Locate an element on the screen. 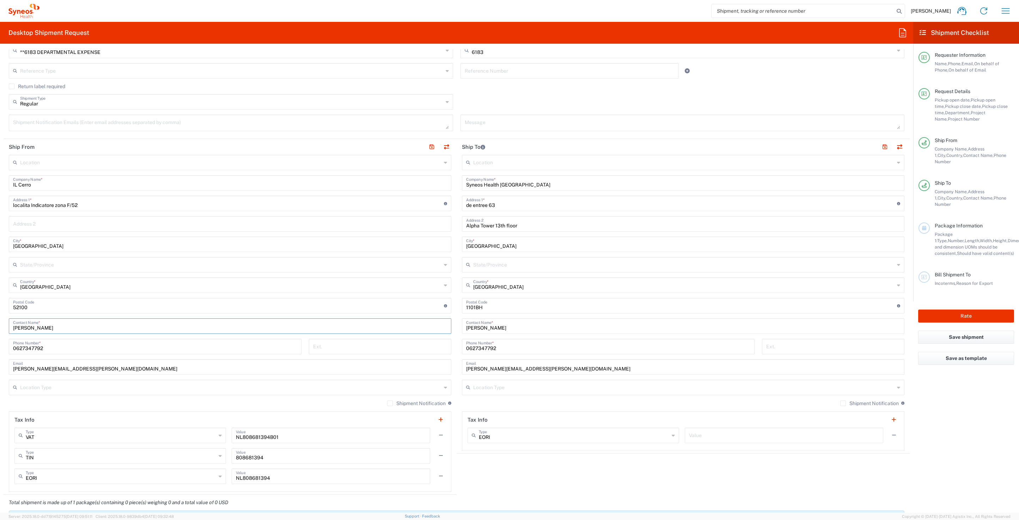 Image resolution: width=1019 pixels, height=520 pixels. span: On behalf of Email is located at coordinates (967, 70).